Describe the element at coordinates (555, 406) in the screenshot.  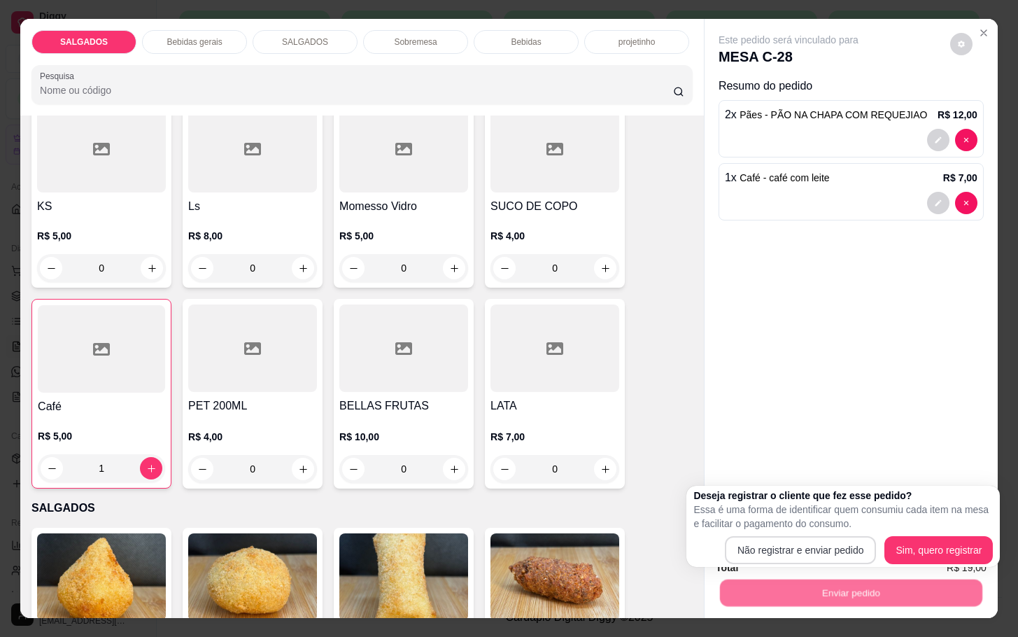
I see `h4: LATA` at that location.